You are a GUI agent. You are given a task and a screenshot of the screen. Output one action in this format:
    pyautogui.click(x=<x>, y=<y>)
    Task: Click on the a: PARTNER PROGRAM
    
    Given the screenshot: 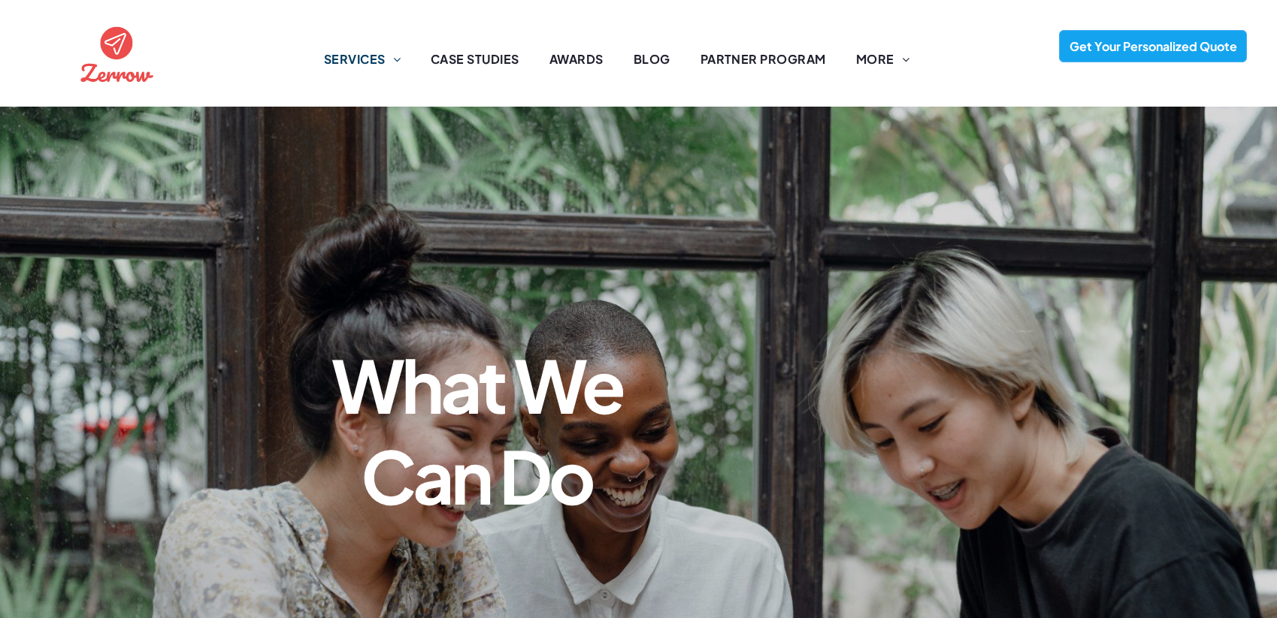 What is the action you would take?
    pyautogui.click(x=763, y=59)
    